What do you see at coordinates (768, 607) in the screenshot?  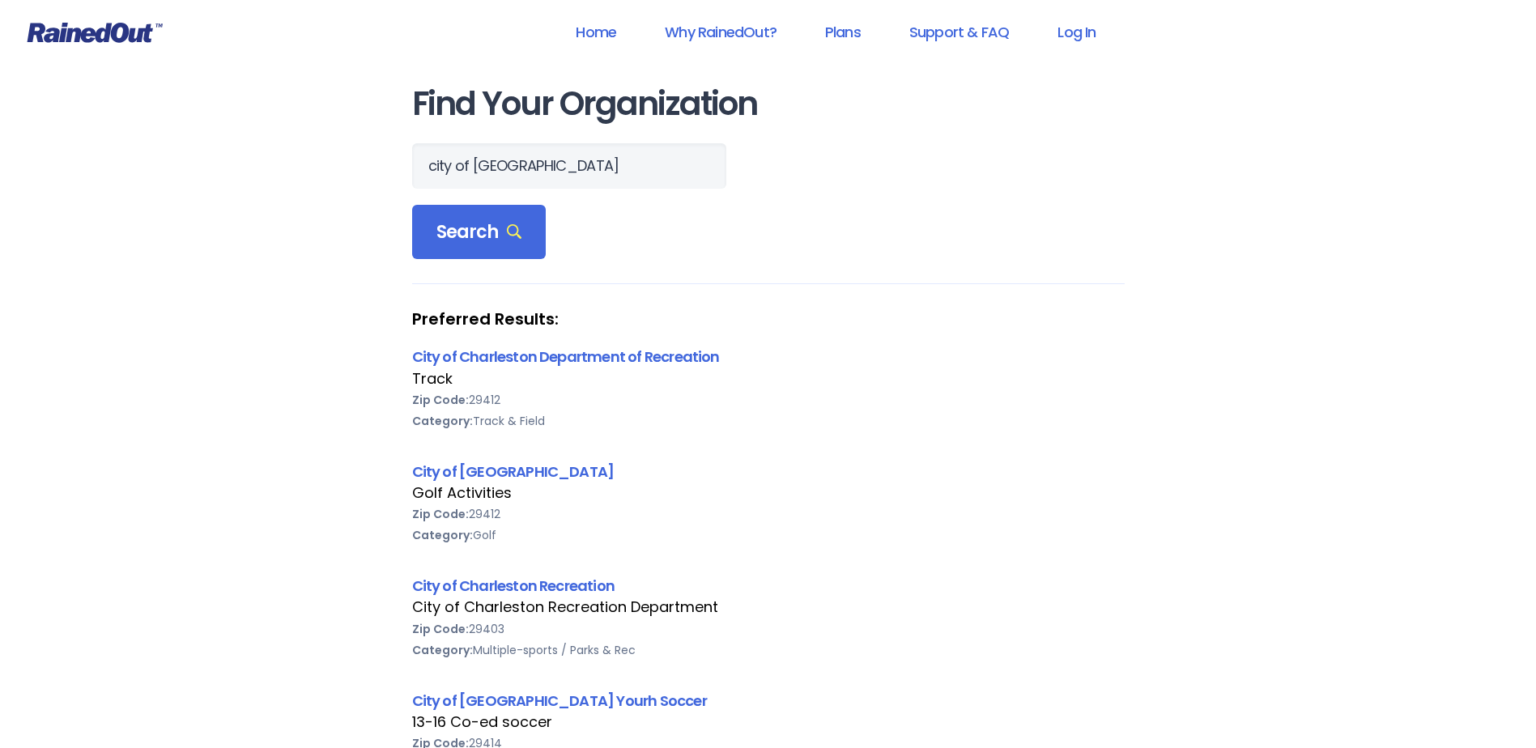 I see `div: City of Charleston Recreation Department` at bounding box center [768, 607].